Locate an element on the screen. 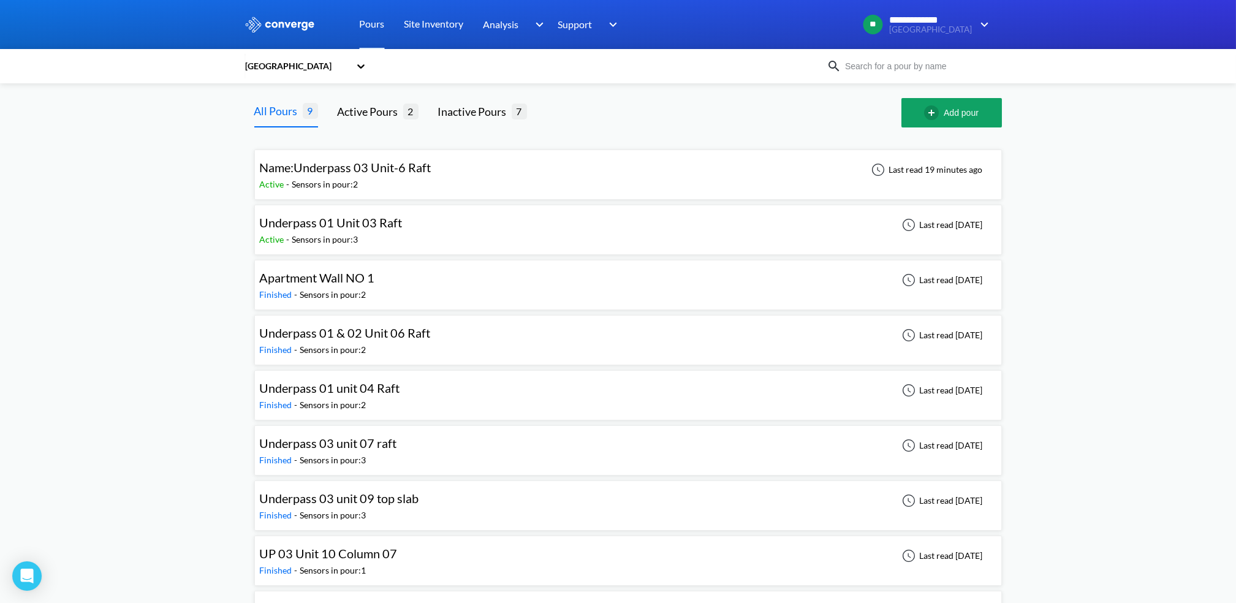 The image size is (1236, 603). span: Support is located at coordinates (575, 24).